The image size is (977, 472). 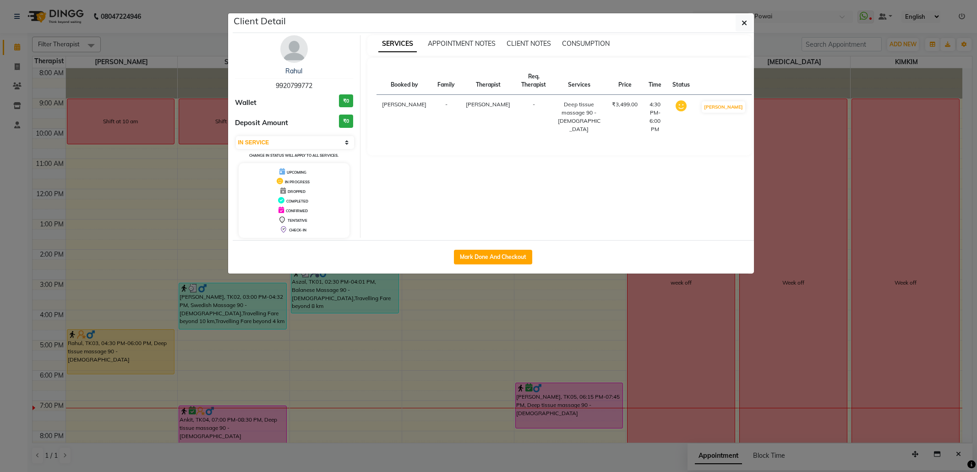 What do you see at coordinates (297, 211) in the screenshot?
I see `span: CONFIRMED` at bounding box center [297, 211].